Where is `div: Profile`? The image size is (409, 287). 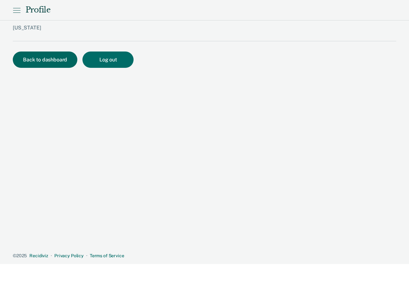 div: Profile is located at coordinates (38, 10).